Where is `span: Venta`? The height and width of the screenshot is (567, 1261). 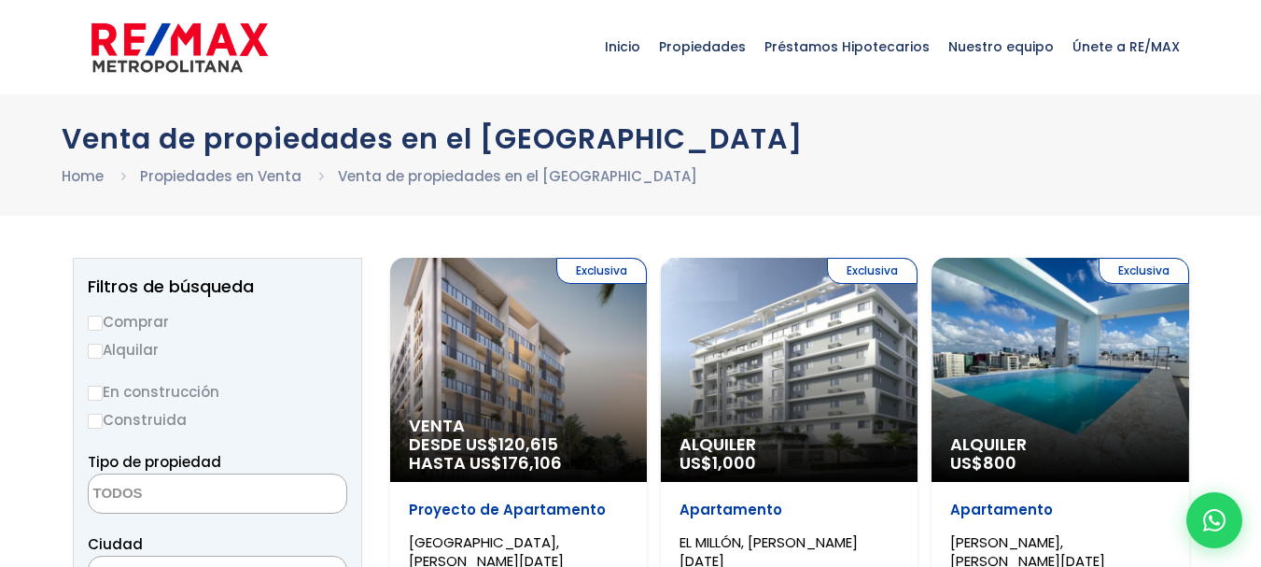
span: Venta is located at coordinates (518, 426).